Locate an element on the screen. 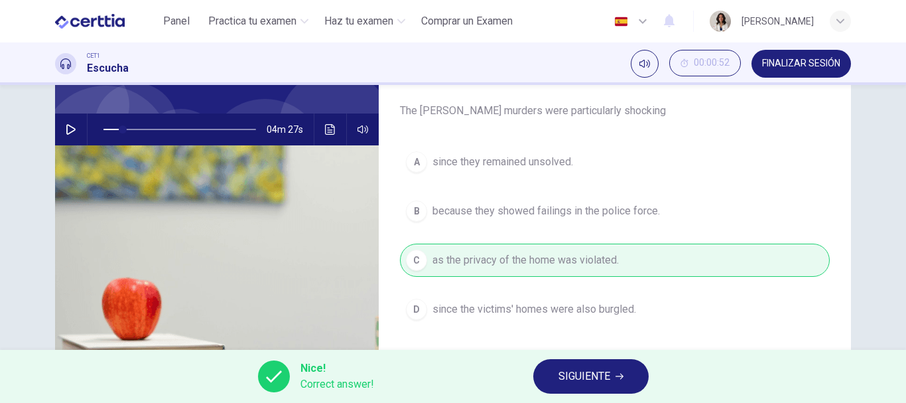 This screenshot has width=906, height=403. button: 00:00:52 is located at coordinates (705, 63).